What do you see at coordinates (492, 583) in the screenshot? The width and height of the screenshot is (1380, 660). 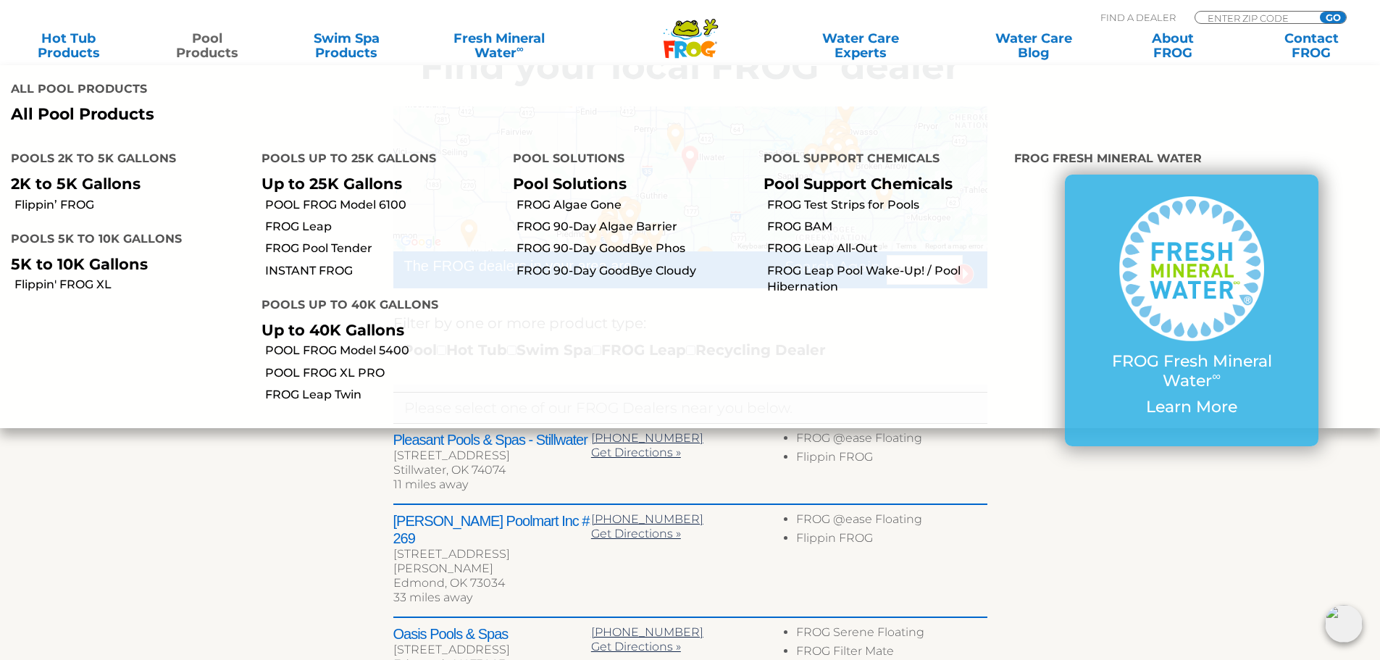 I see `div: Edmond, OK 73034` at bounding box center [492, 583].